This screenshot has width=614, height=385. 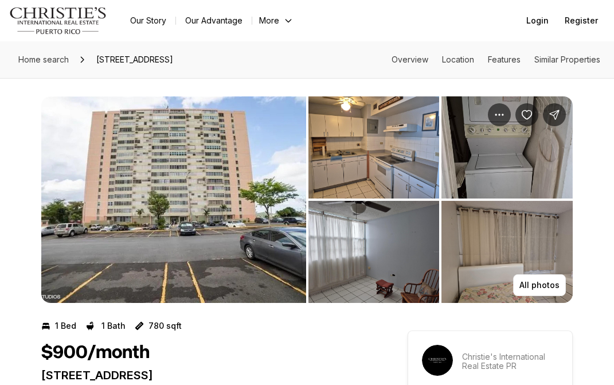 What do you see at coordinates (174, 200) in the screenshot?
I see `li: 1 of 3` at bounding box center [174, 200].